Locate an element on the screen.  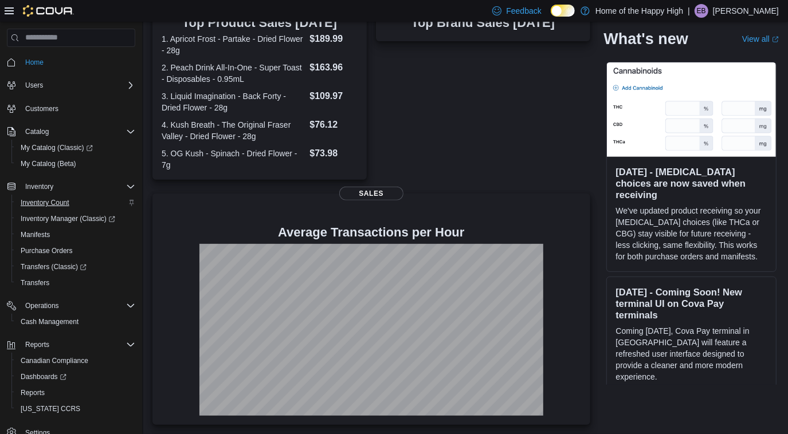
dt: 5. OG Kush - Spinach - Dried Flower - 7g is located at coordinates (233, 159).